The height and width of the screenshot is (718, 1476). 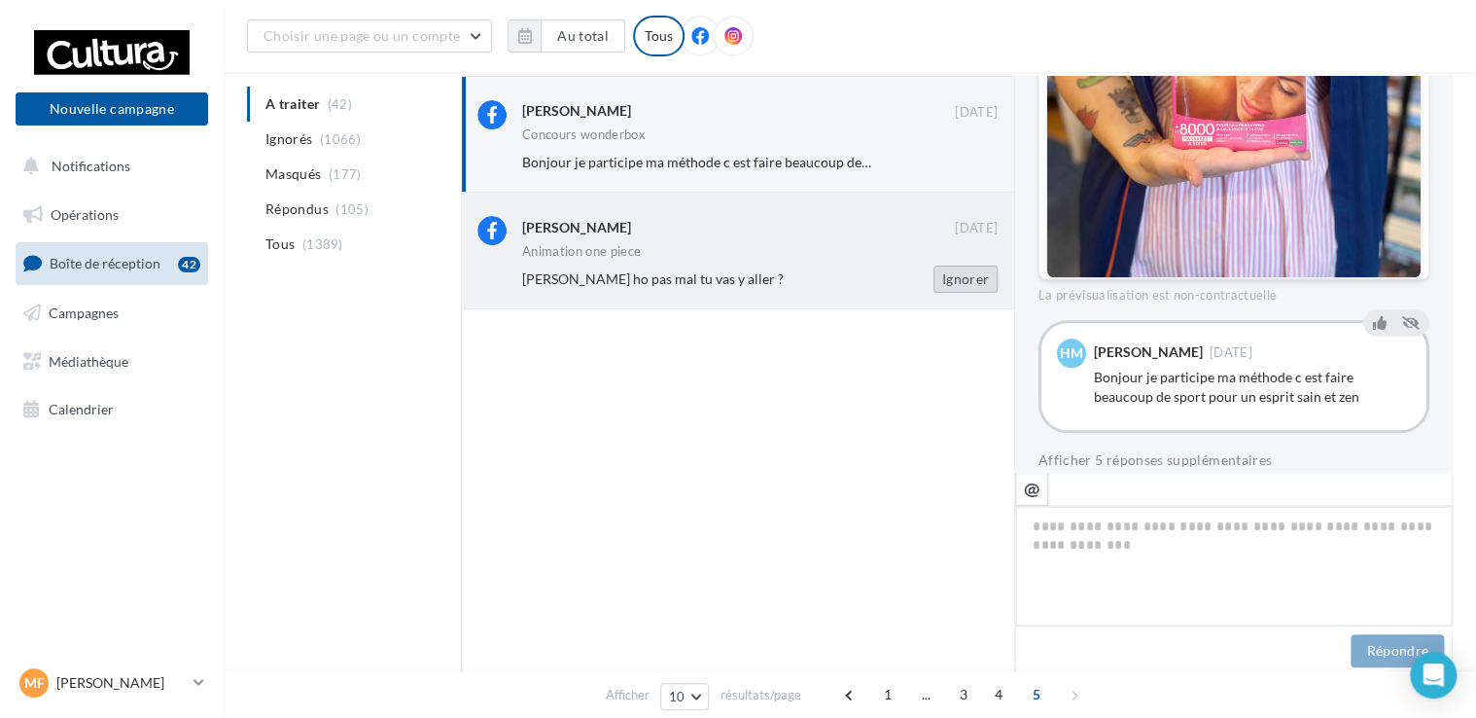 What do you see at coordinates (1252, 387) in the screenshot?
I see `div: Bonjour je participe ma méthode c est faire beaucoup de sport pour un esprit sain et zen` at bounding box center [1252, 387].